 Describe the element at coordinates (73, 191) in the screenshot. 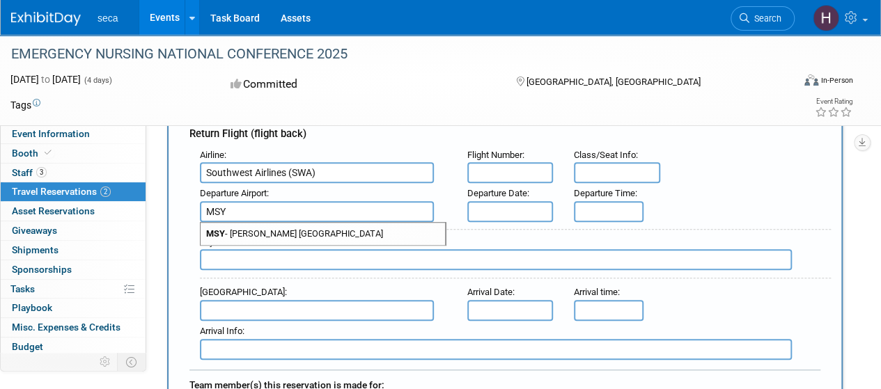

I see `a: Travel Reservations2` at that location.